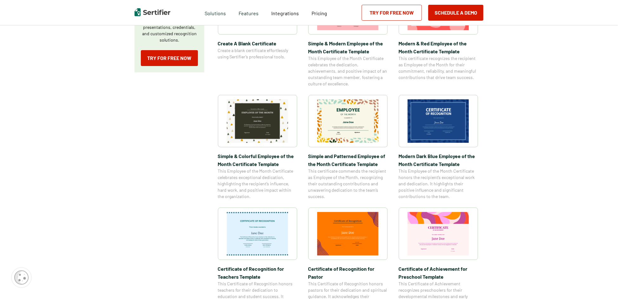  I want to click on button: Schedule a Demo, so click(456, 13).